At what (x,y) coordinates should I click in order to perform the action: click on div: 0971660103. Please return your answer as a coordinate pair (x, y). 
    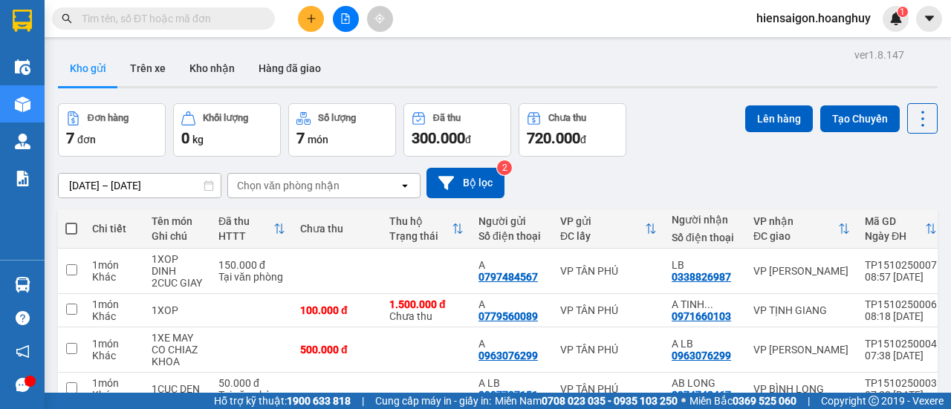
    Looking at the image, I should click on (701, 316).